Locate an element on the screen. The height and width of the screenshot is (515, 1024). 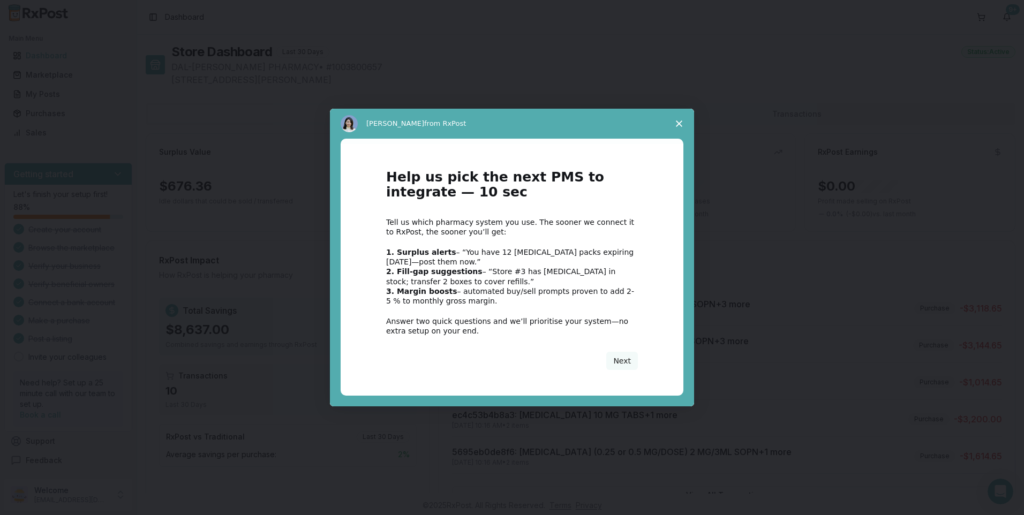
b: 1. Surplus alerts is located at coordinates (421, 252).